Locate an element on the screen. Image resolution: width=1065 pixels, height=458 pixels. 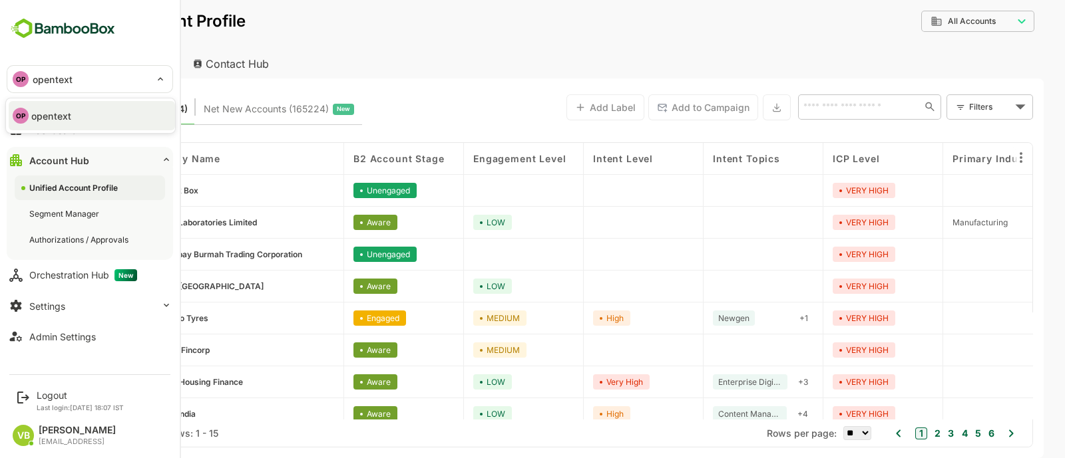
div: + 4 is located at coordinates (756, 414).